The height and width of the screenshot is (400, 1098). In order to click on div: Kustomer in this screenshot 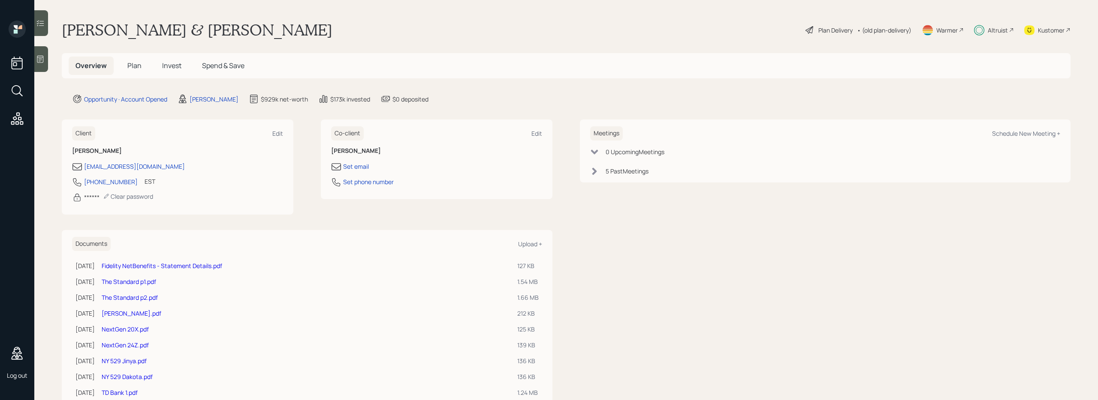, I will do `click(1051, 30)`.